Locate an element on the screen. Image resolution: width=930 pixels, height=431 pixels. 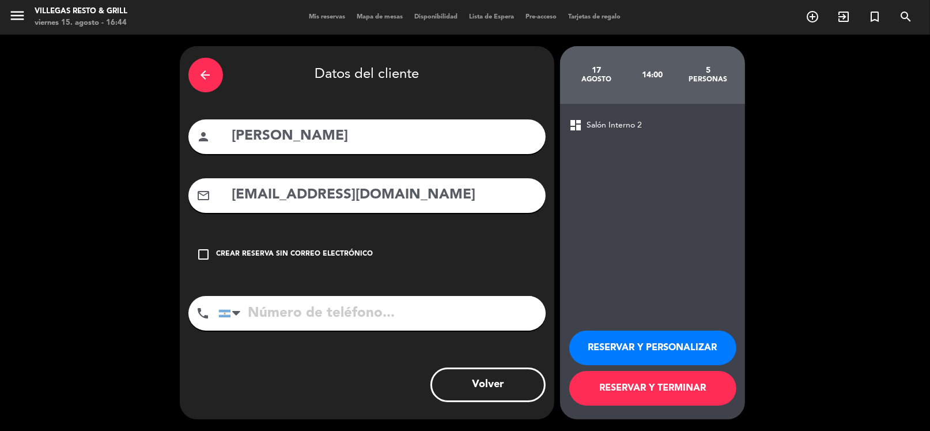
button: menu is located at coordinates (17, 17).